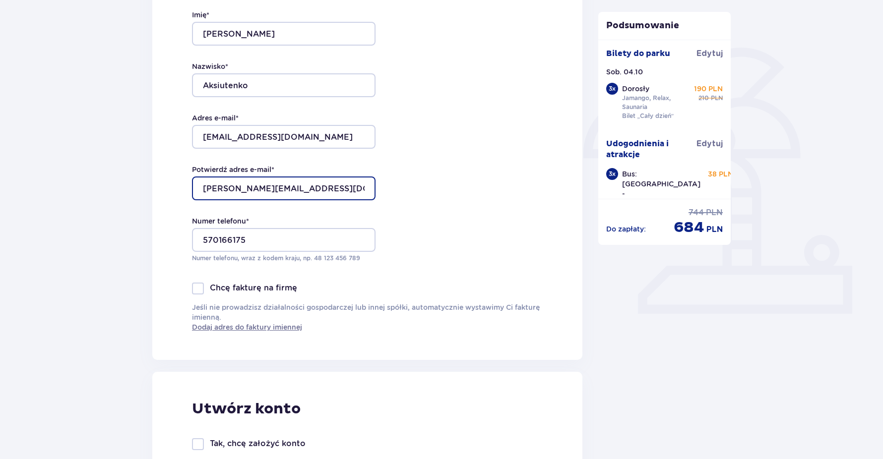  Describe the element at coordinates (247, 327) in the screenshot. I see `span: Dodaj adres do faktury imiennej` at that location.